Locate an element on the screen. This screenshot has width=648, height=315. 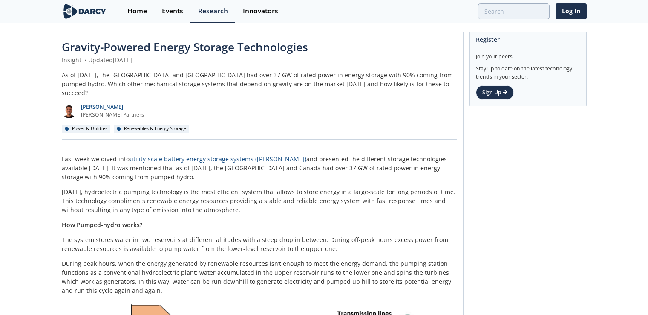
div: Power & Utilities is located at coordinates (86, 129).